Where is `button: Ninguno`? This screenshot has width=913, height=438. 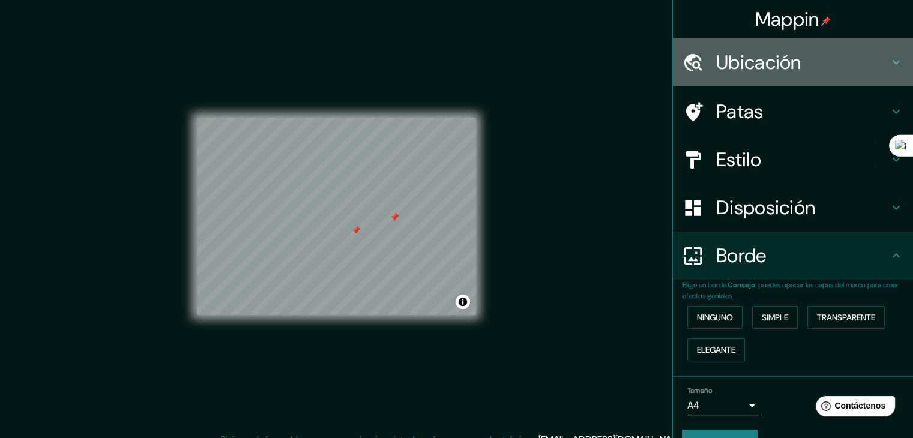
button: Ninguno is located at coordinates (715, 317).